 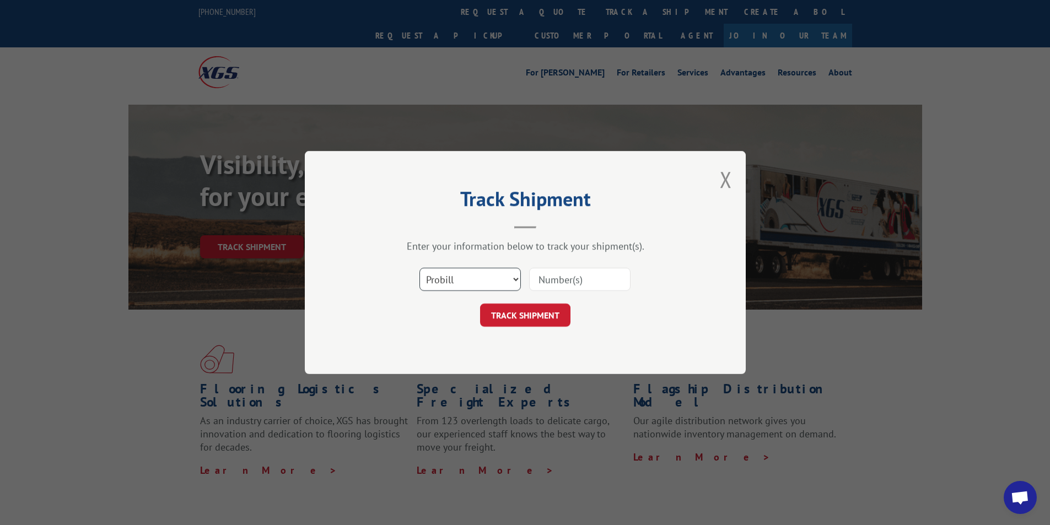 I want to click on button: TRACK SHIPMENT, so click(x=525, y=315).